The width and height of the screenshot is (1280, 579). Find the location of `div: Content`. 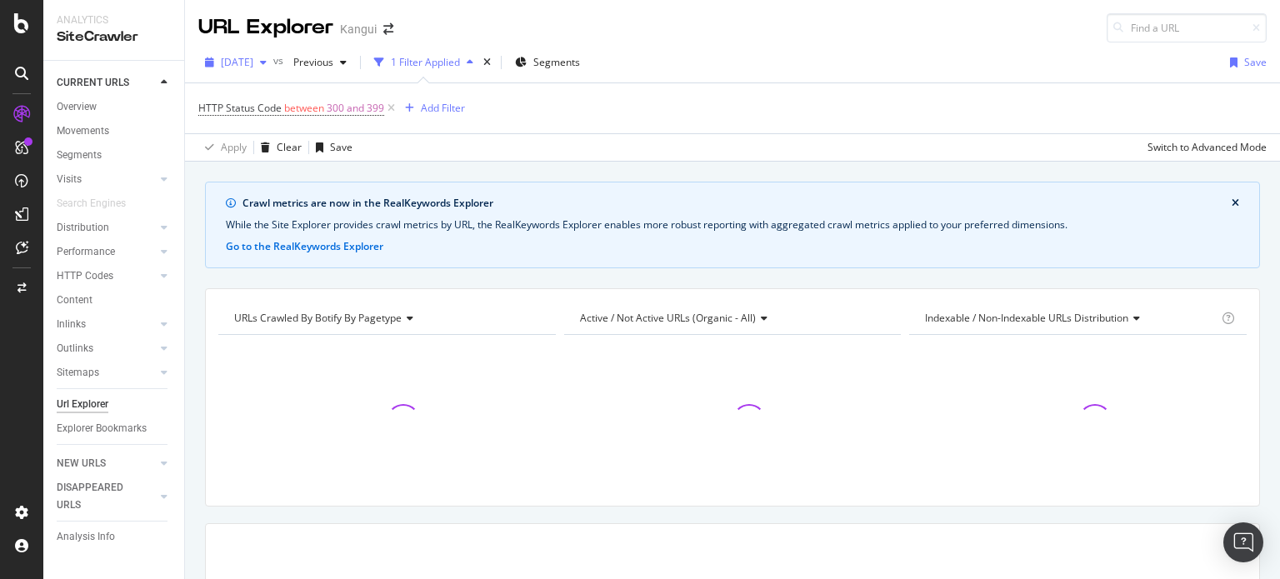

div: Content is located at coordinates (74, 300).